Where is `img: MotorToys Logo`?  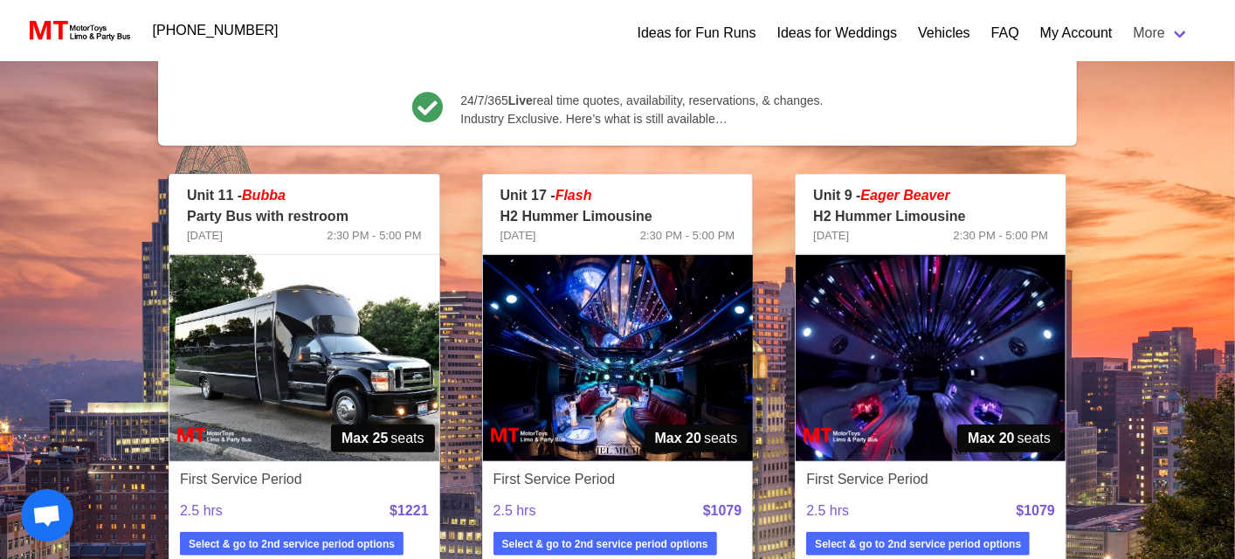 img: MotorToys Logo is located at coordinates (78, 31).